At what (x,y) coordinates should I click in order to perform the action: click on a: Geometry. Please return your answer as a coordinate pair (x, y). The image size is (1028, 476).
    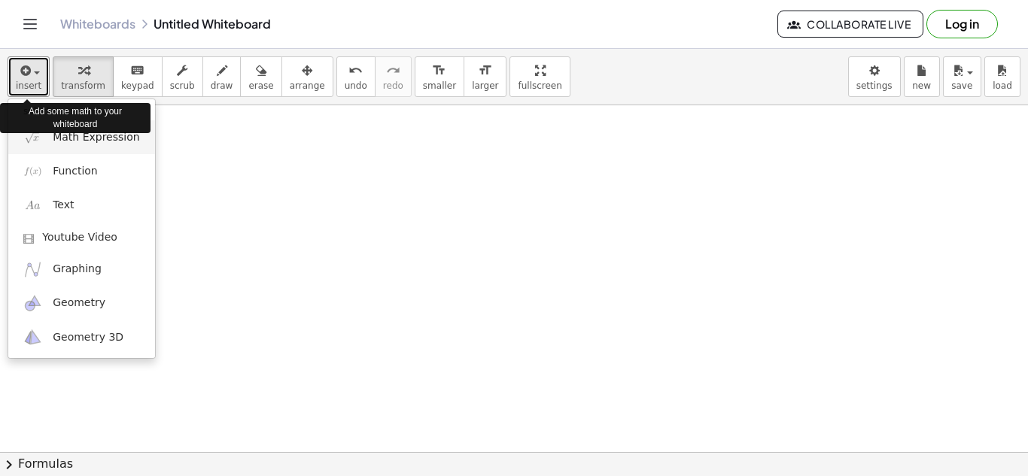
    Looking at the image, I should click on (81, 303).